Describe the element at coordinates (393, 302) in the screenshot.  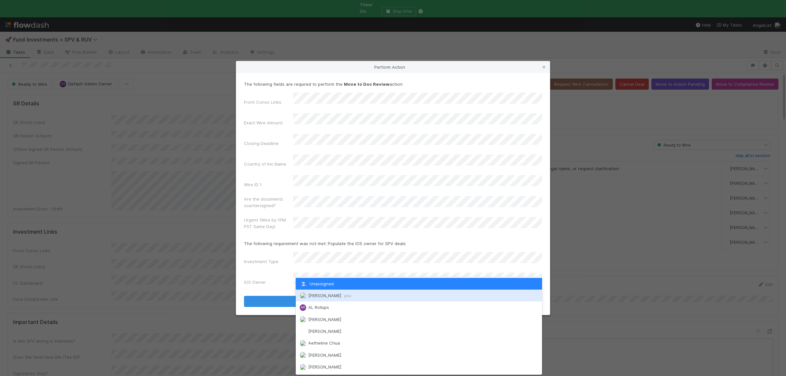
I see `button: Move to Doc Review` at that location.